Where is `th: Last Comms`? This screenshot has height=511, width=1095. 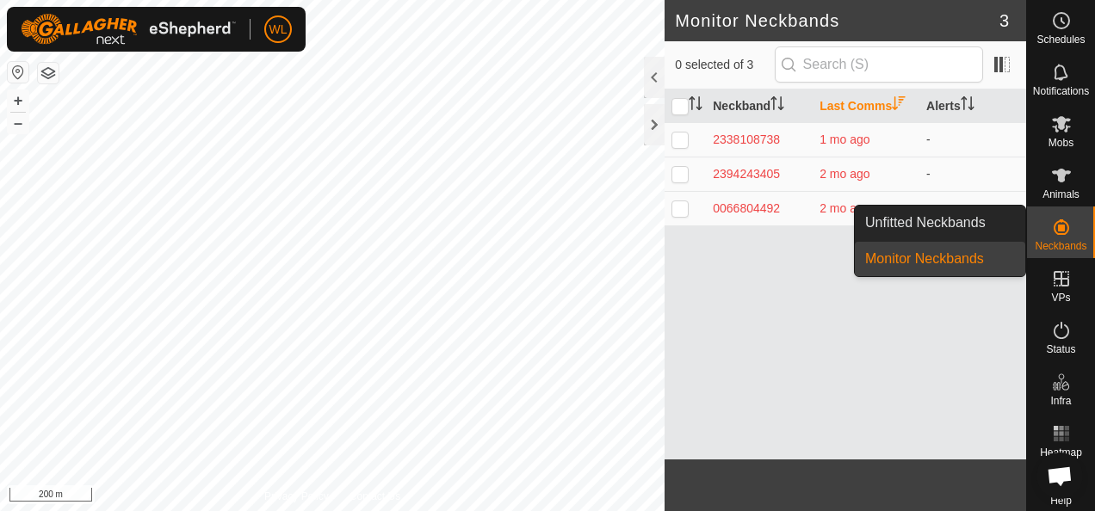
th: Last Comms is located at coordinates (866, 106).